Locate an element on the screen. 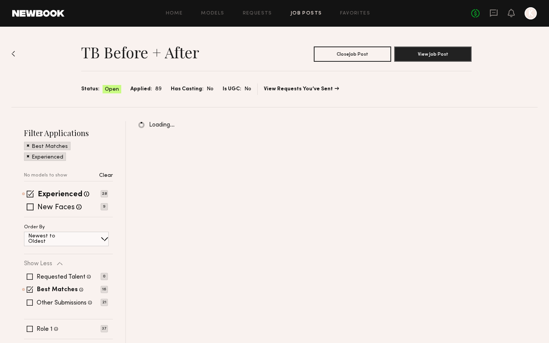 Image resolution: width=549 pixels, height=343 pixels. p: Best Matches is located at coordinates (50, 147).